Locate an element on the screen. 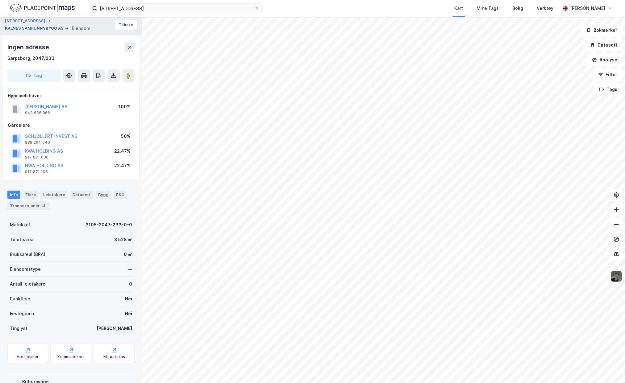  div: 0 is located at coordinates (131, 284).